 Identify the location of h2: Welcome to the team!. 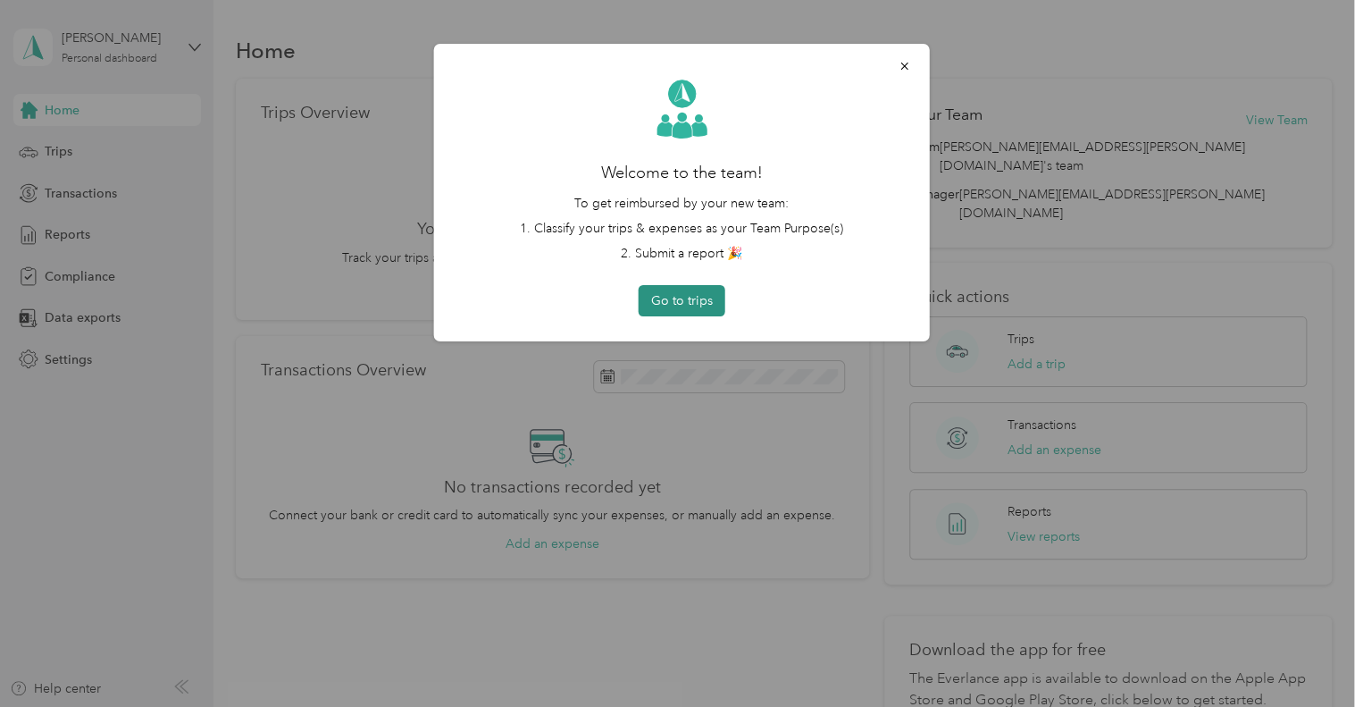
(682, 172).